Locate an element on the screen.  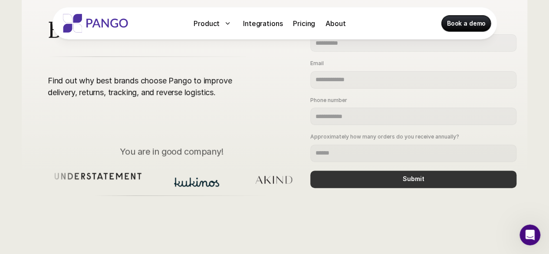
input: Phone number is located at coordinates (413, 116).